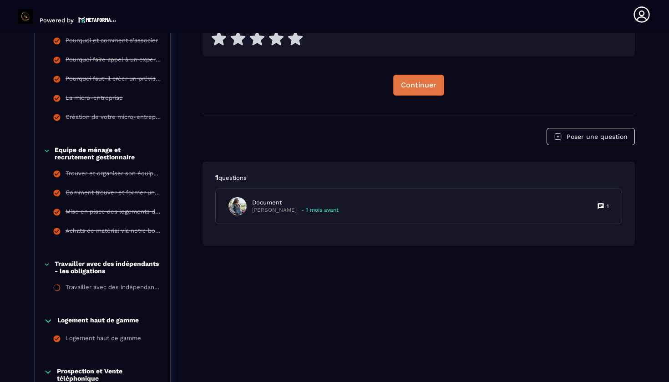 This screenshot has width=669, height=382. I want to click on p: Equipe de ménage et recrutement gestionnaire, so click(108, 153).